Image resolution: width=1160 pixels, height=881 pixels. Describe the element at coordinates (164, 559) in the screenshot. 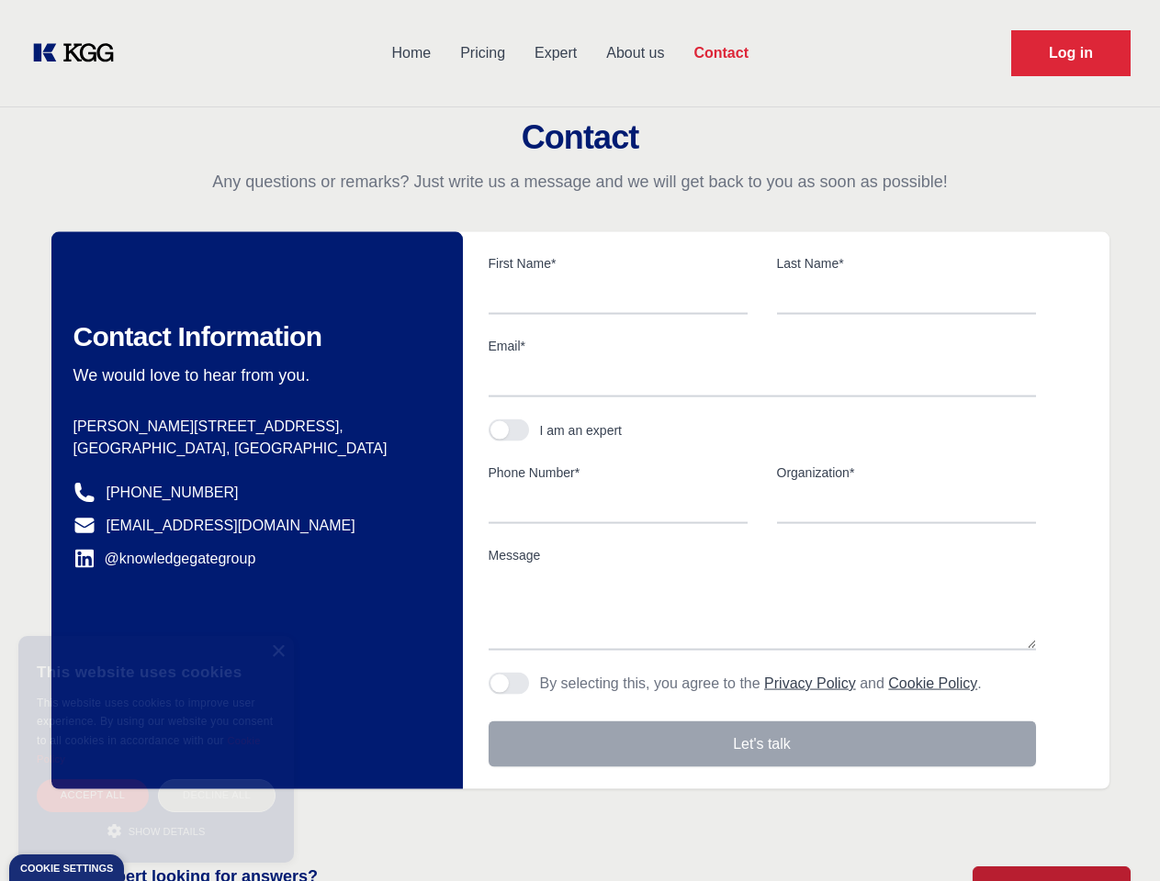

I see `a: @knowledgegategroup` at that location.